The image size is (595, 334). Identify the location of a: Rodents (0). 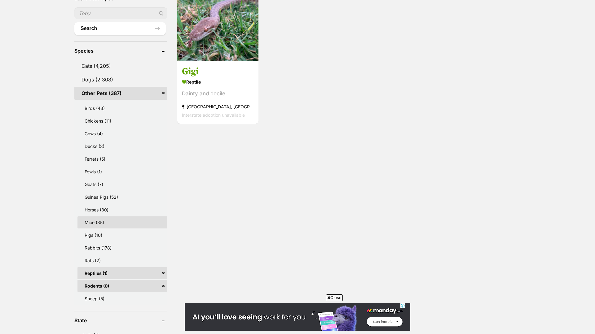
(122, 286).